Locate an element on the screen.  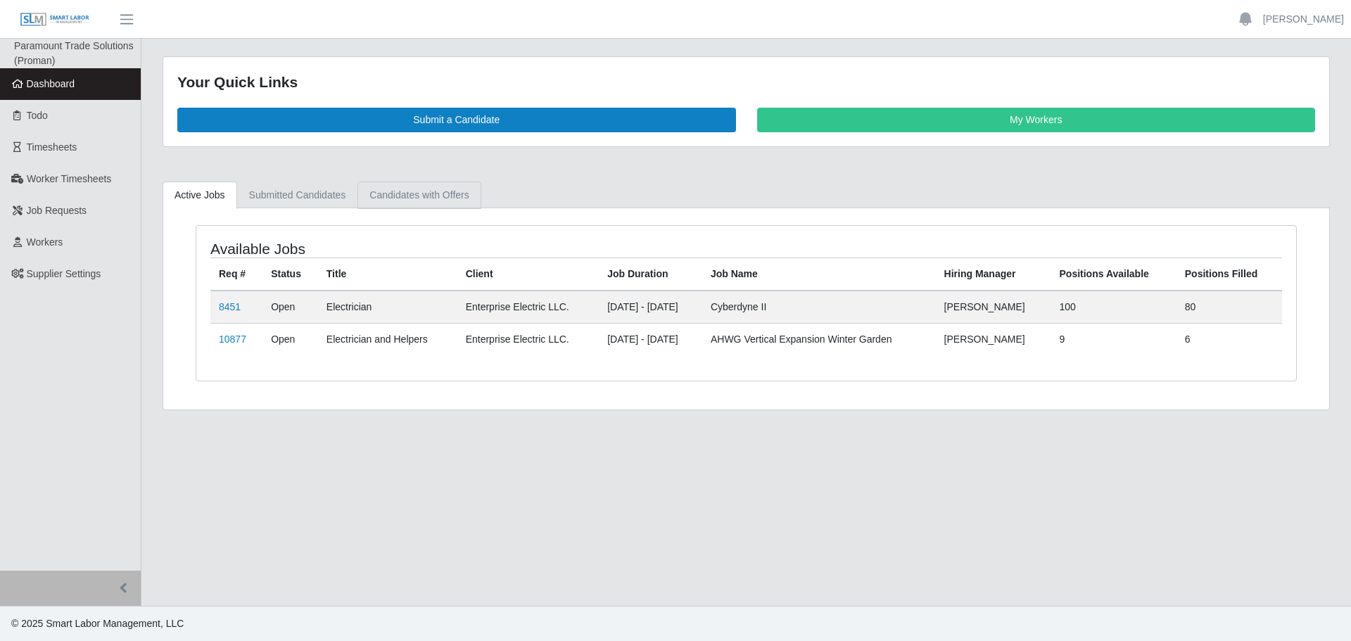
a: Submit a Candidate is located at coordinates (457, 120).